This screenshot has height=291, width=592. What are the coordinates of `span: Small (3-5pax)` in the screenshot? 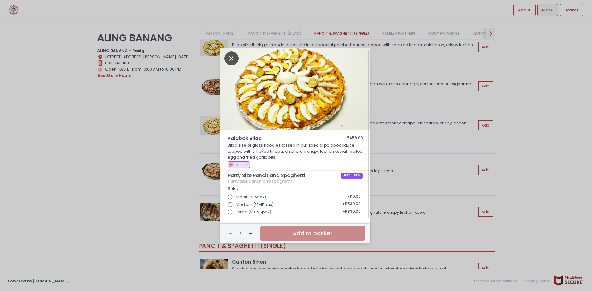 It's located at (251, 197).